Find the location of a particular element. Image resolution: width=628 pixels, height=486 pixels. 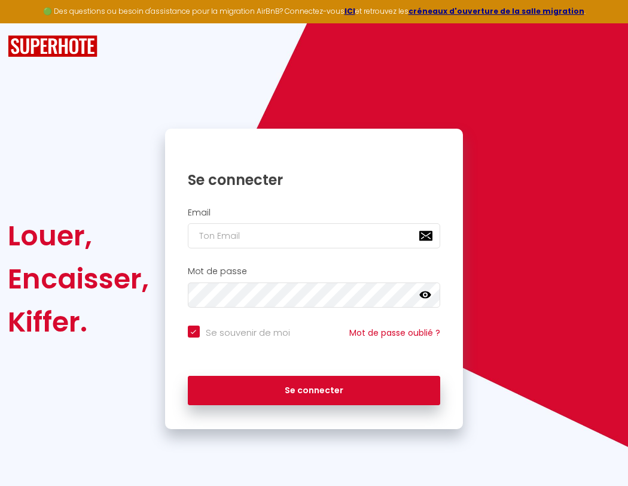

a: créneaux d'ouverture de la salle migration is located at coordinates (496, 11).